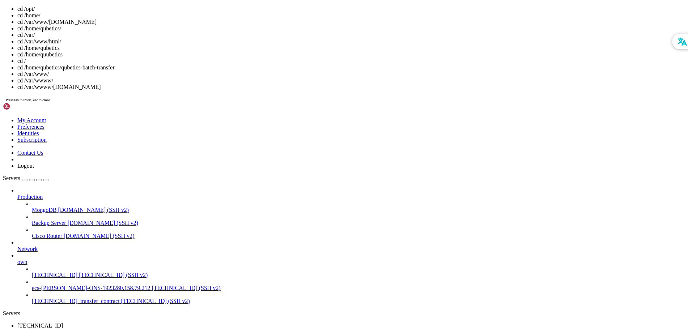 The width and height of the screenshot is (688, 329). What do you see at coordinates (87, 55) in the screenshot?
I see `div: (27, 8)` at bounding box center [87, 55].